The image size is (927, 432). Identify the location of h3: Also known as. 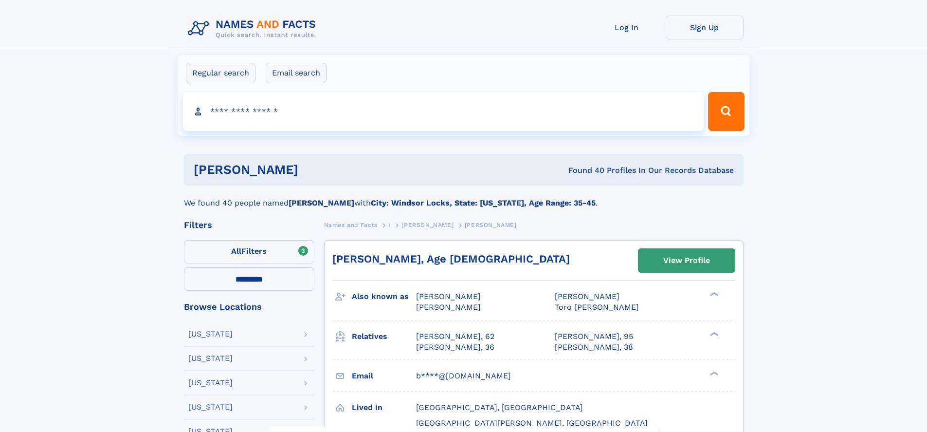
(384, 296).